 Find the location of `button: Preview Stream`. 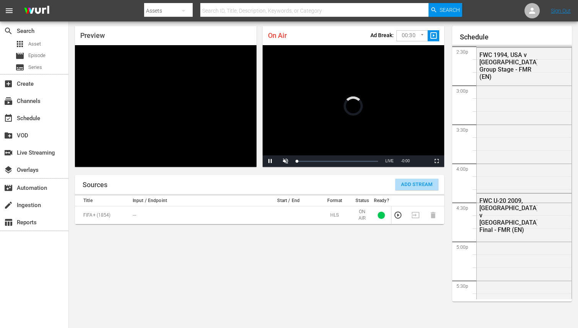

button: Preview Stream is located at coordinates (398, 215).